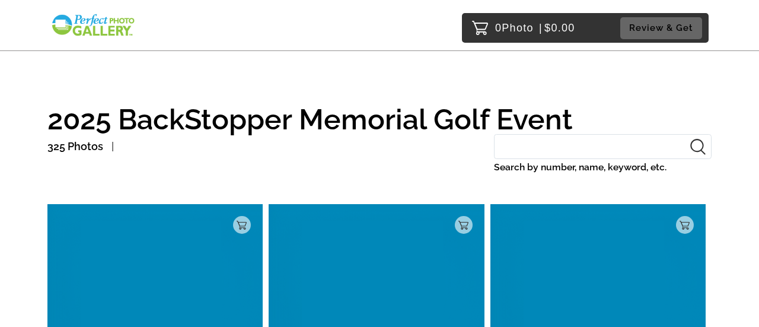 Image resolution: width=759 pixels, height=327 pixels. Describe the element at coordinates (518, 28) in the screenshot. I see `span: Photo` at that location.